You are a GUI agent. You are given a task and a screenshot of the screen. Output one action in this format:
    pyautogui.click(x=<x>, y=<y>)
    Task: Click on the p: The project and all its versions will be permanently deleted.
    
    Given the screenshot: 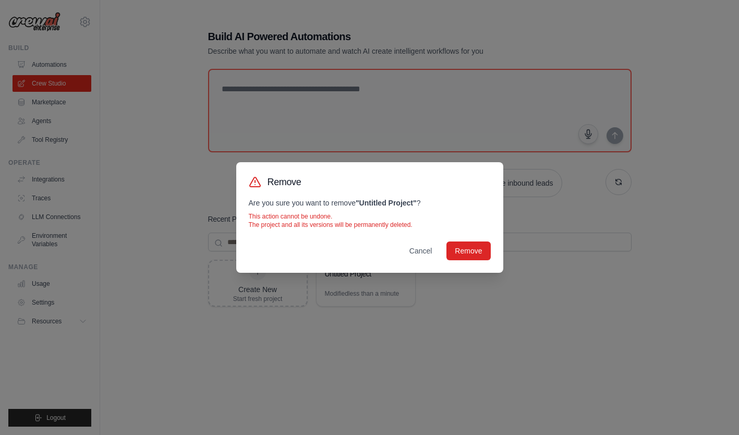 What is the action you would take?
    pyautogui.click(x=370, y=225)
    